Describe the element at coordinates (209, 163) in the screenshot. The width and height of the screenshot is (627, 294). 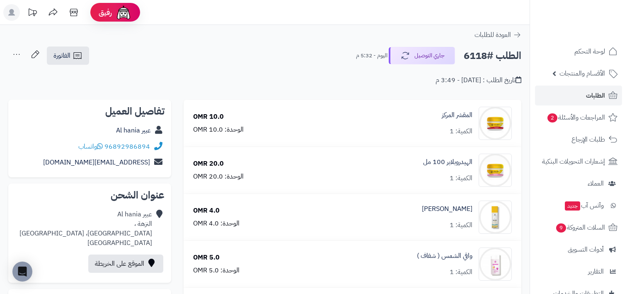
I see `div: 20.0 OMR` at that location.